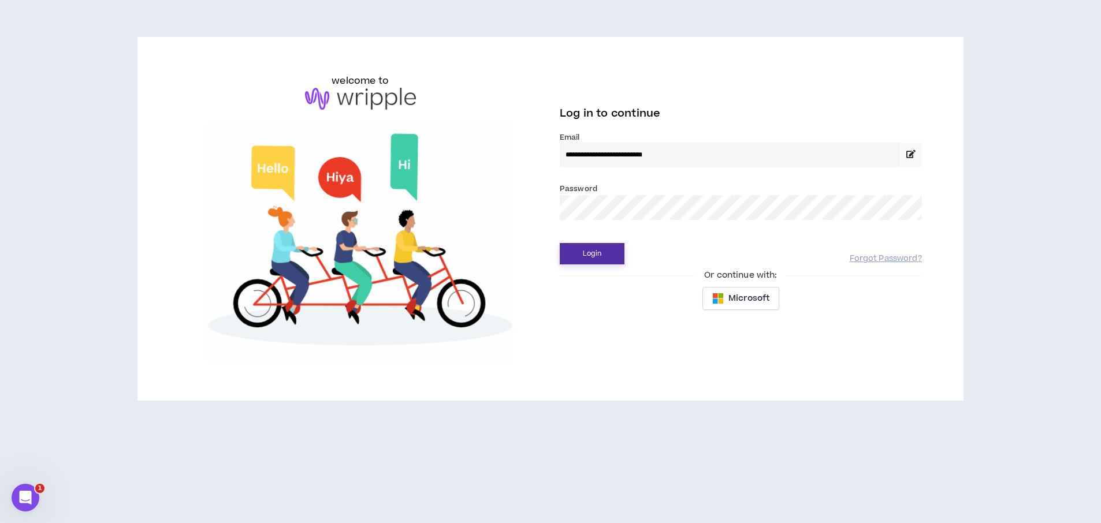  What do you see at coordinates (748, 299) in the screenshot?
I see `span: Microsoft` at bounding box center [748, 299].